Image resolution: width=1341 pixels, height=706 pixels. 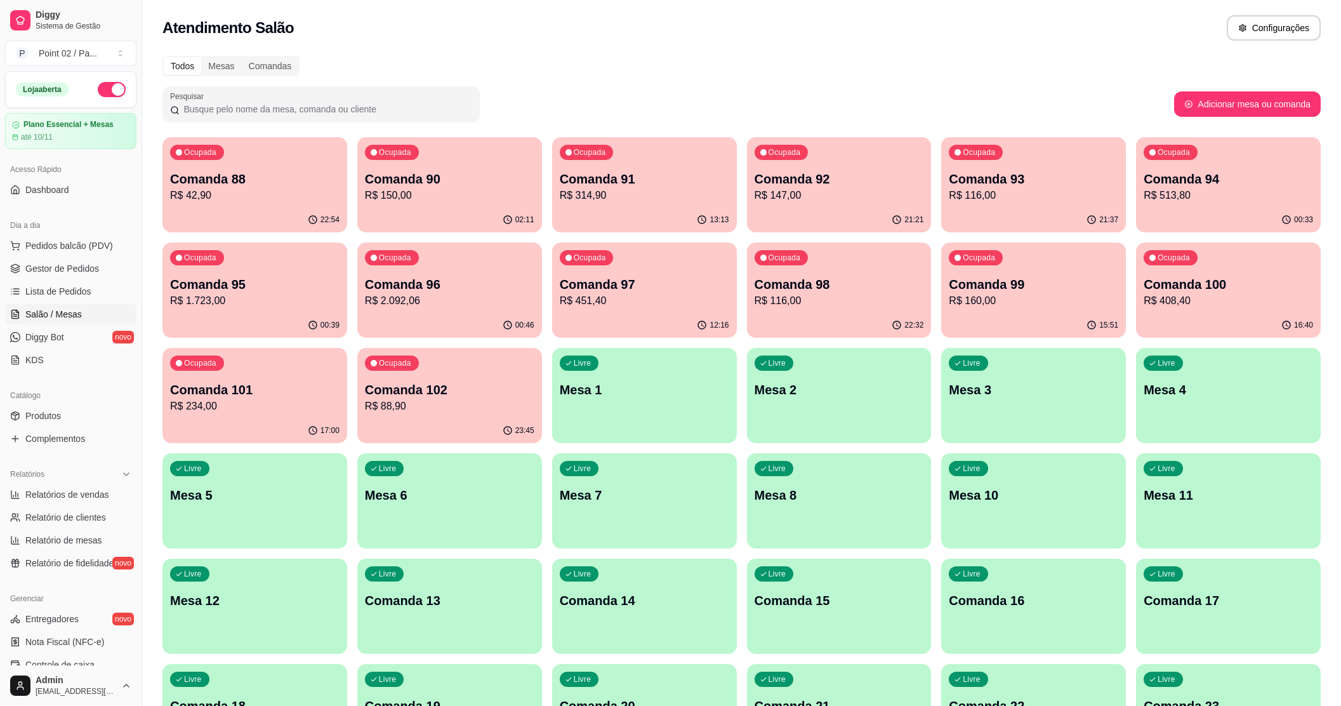 What do you see at coordinates (76, 680) in the screenshot?
I see `span: Admin` at bounding box center [76, 680].